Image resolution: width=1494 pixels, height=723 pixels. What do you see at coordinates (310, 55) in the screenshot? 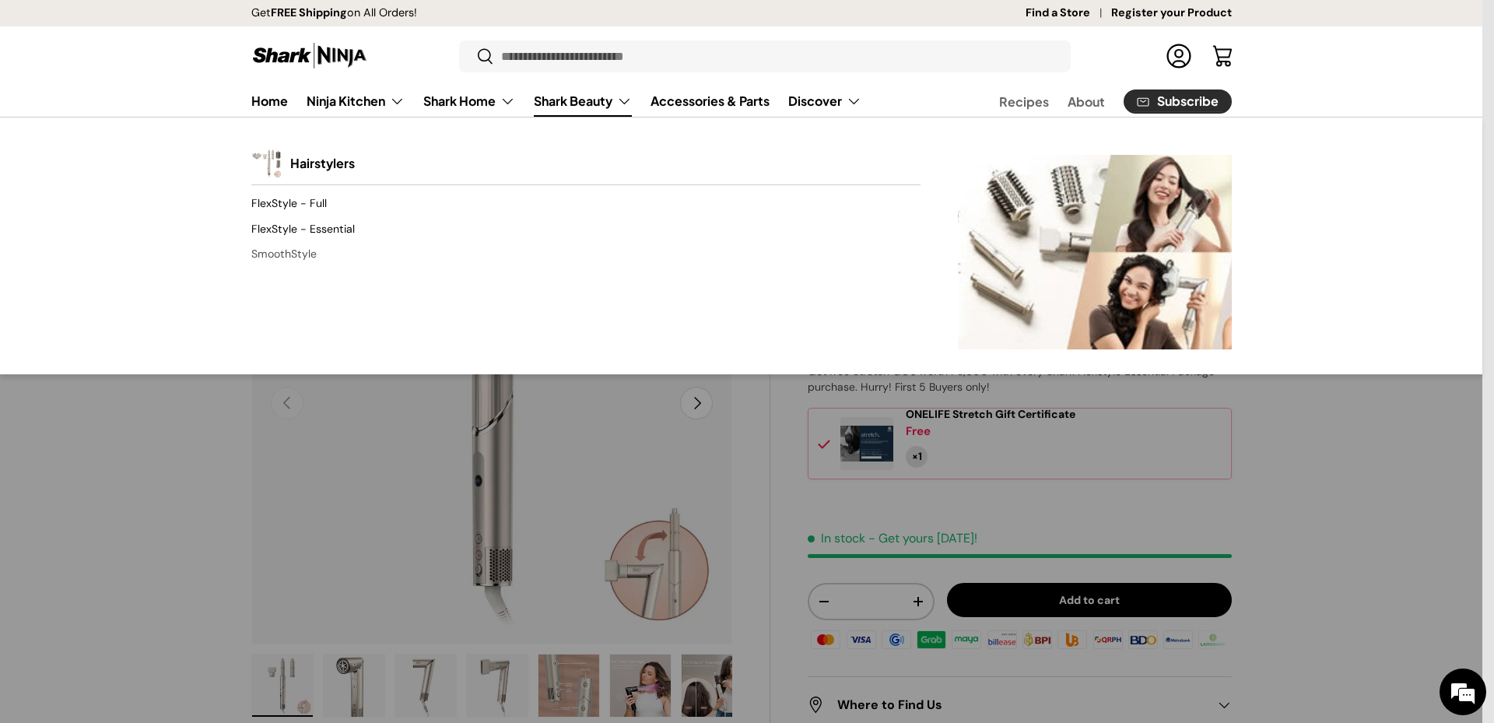
I see `img: Shark Ninja Philippines` at bounding box center [310, 55].